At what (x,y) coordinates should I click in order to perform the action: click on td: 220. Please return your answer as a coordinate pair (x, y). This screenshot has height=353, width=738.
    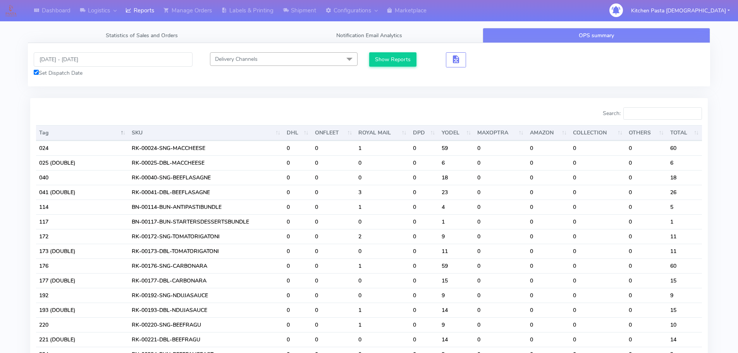
    Looking at the image, I should click on (82, 325).